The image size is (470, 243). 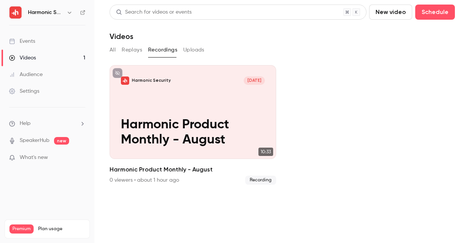 I want to click on div: 0 viewers • about 1 hour ago, so click(x=144, y=180).